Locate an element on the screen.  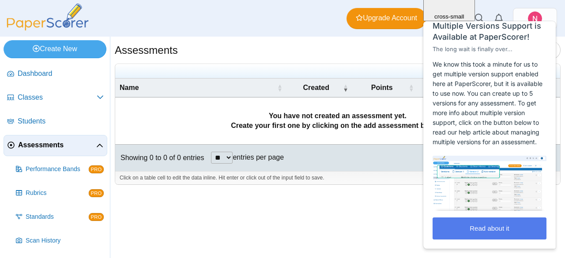
span: Created is located at coordinates (316, 87).